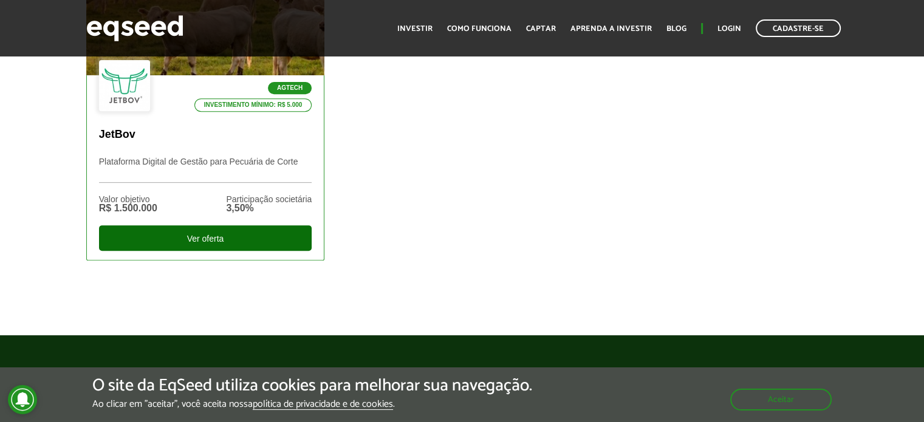 This screenshot has width=924, height=422. What do you see at coordinates (676, 29) in the screenshot?
I see `a: Blog` at bounding box center [676, 29].